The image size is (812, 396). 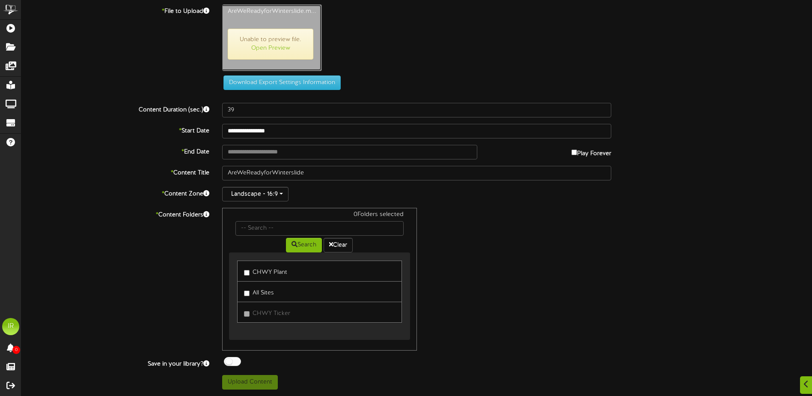 I want to click on input: All Sites, so click(x=247, y=293).